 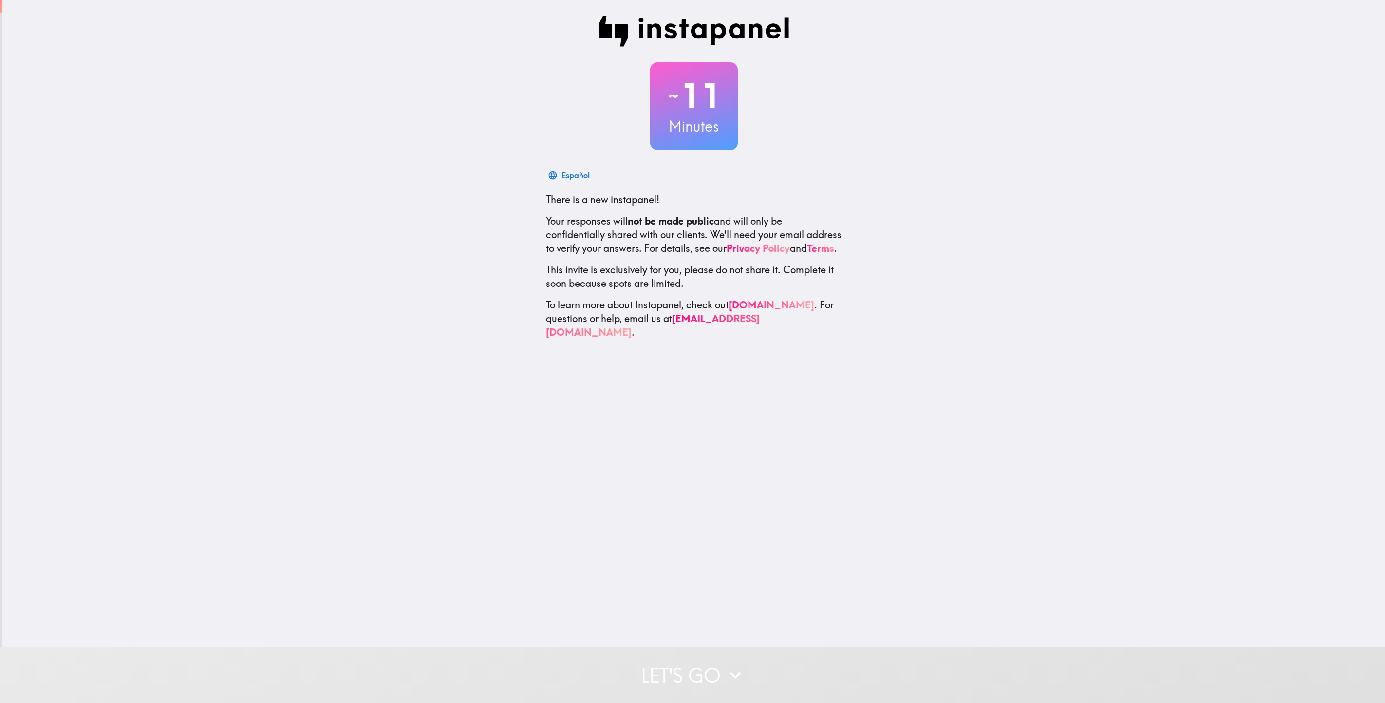 I want to click on span: There is a new instapanel!, so click(x=602, y=199).